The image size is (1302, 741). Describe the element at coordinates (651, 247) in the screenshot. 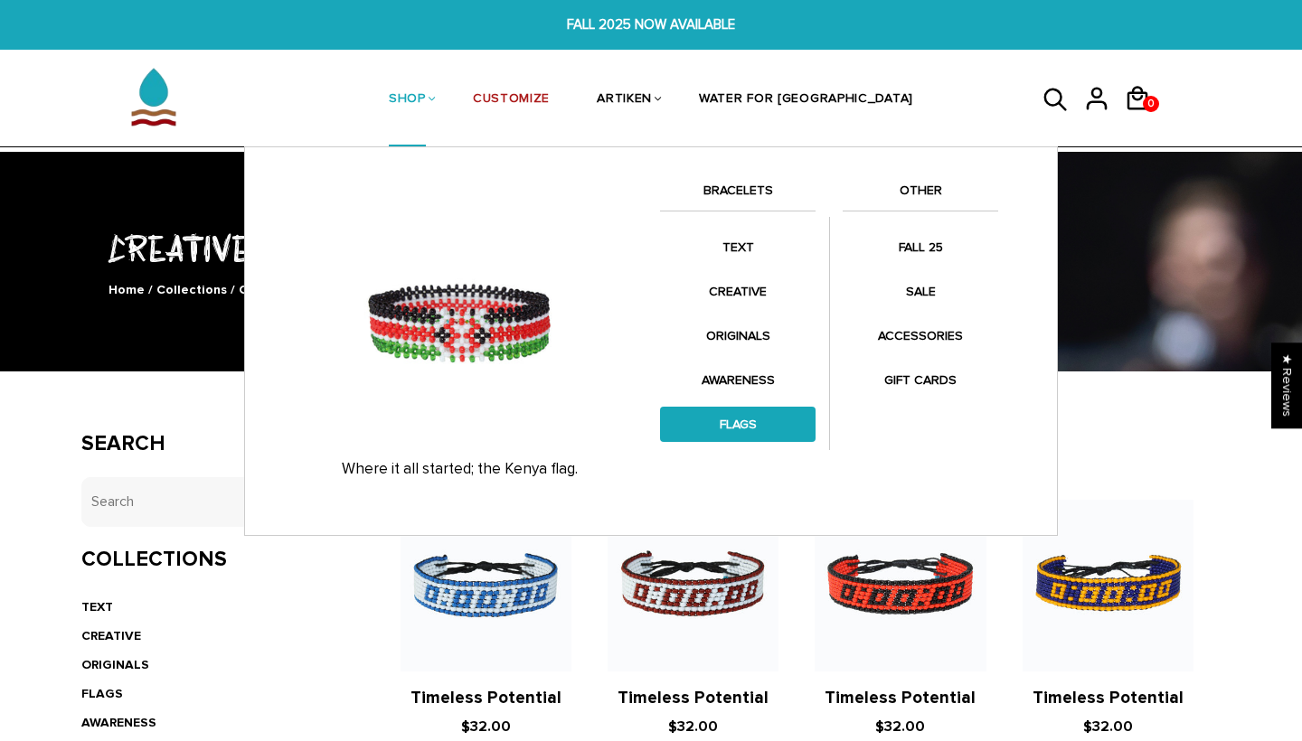

I see `h1: CREATIVE` at that location.